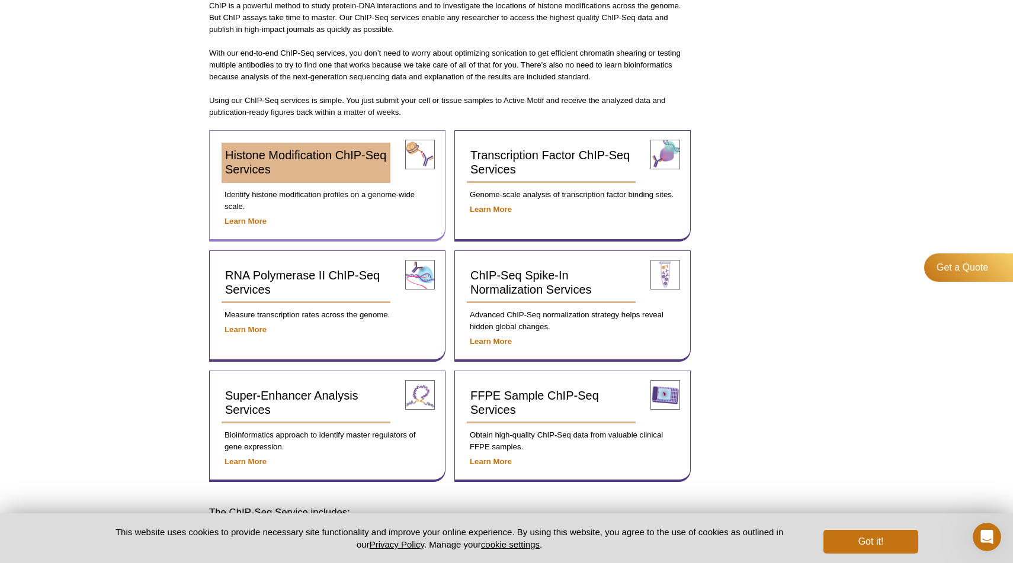 The height and width of the screenshot is (563, 1013). I want to click on p: This website uses cookies to provide necessary site functionality and improve your online experie..., so click(449, 538).